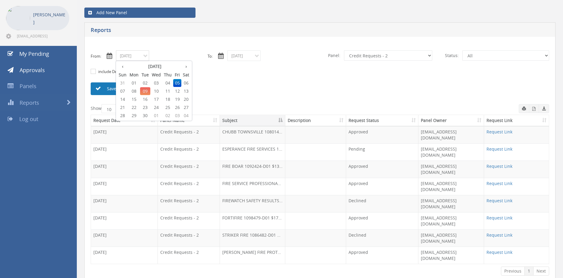 The width and height of the screenshot is (563, 278). Describe the element at coordinates (134, 115) in the screenshot. I see `span: 29` at that location.